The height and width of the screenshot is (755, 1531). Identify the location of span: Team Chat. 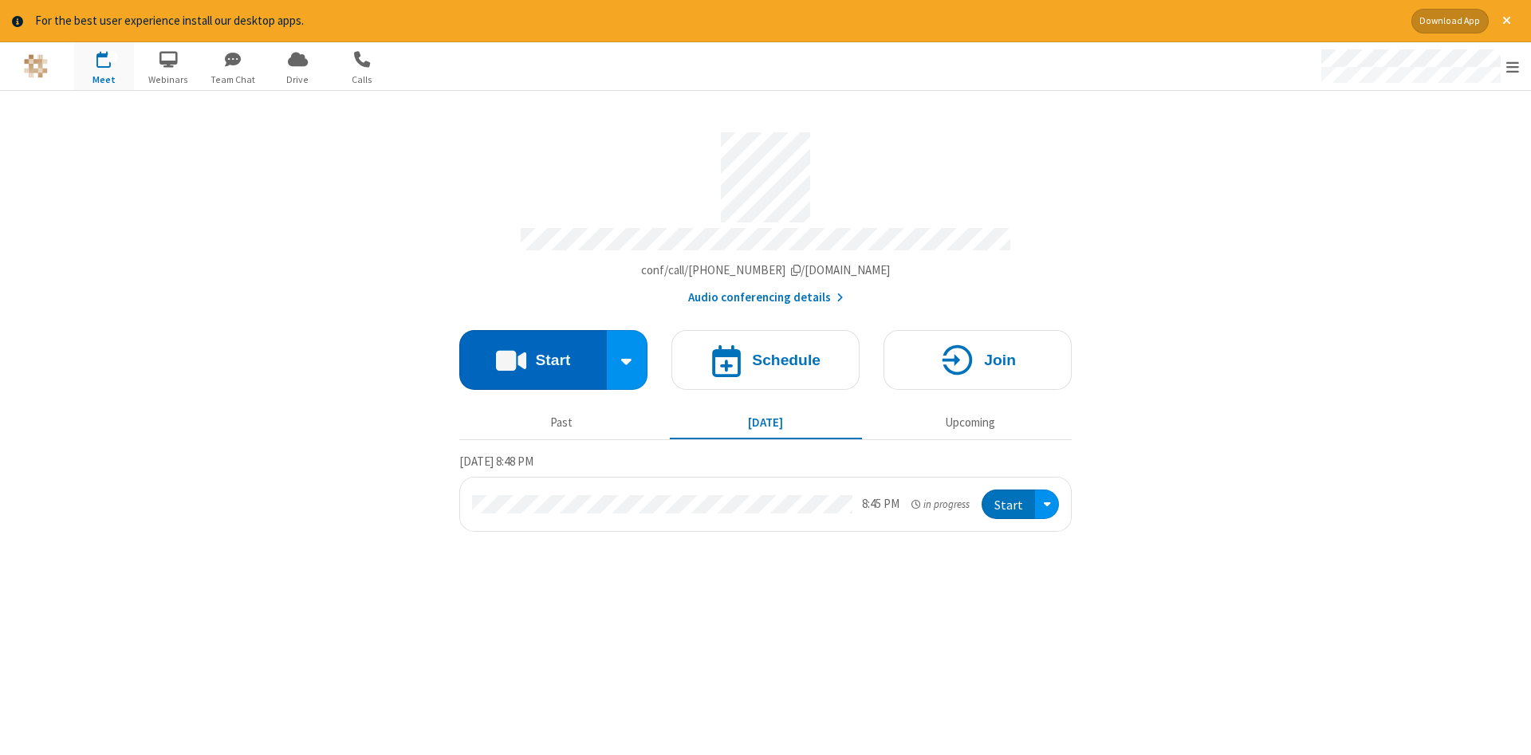
(233, 80).